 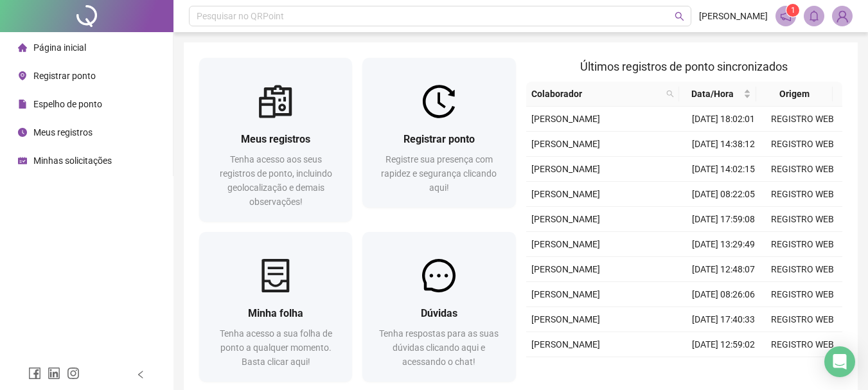 I want to click on span: bell, so click(x=814, y=16).